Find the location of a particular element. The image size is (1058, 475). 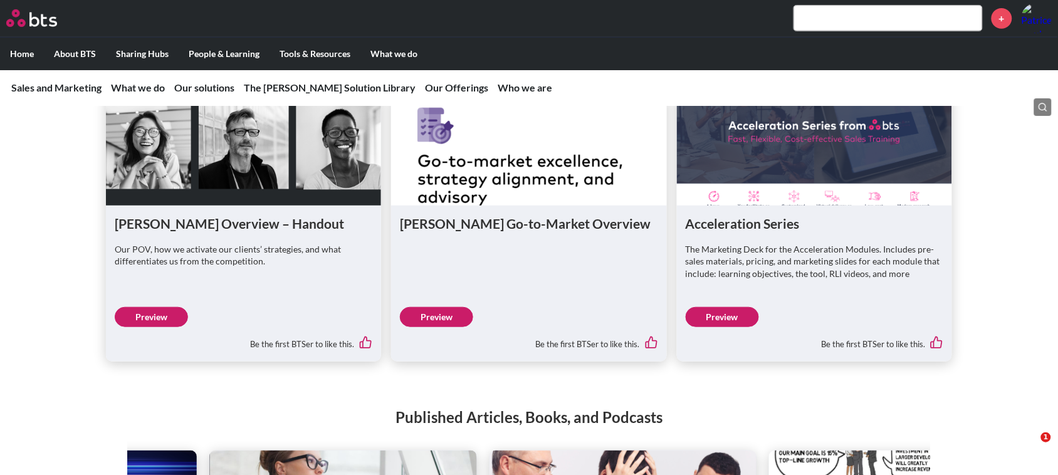

p: Our POV, how we activate our clients’ strategies, and what differentiates us from the competition. is located at coordinates (243, 255).